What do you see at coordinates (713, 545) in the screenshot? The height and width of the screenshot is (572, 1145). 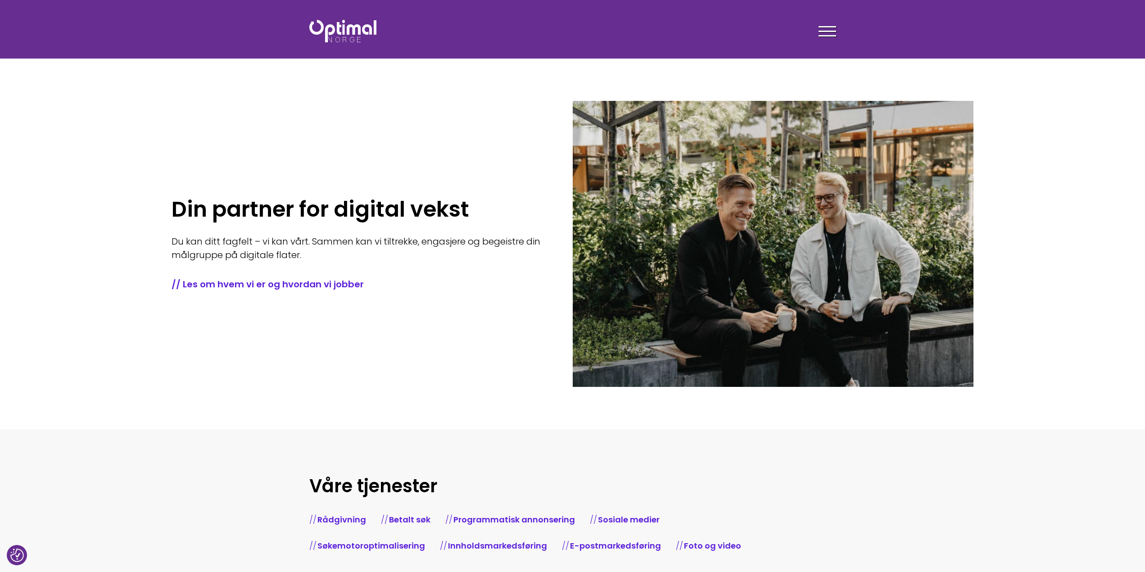 I see `a: Foto og video` at bounding box center [713, 545].